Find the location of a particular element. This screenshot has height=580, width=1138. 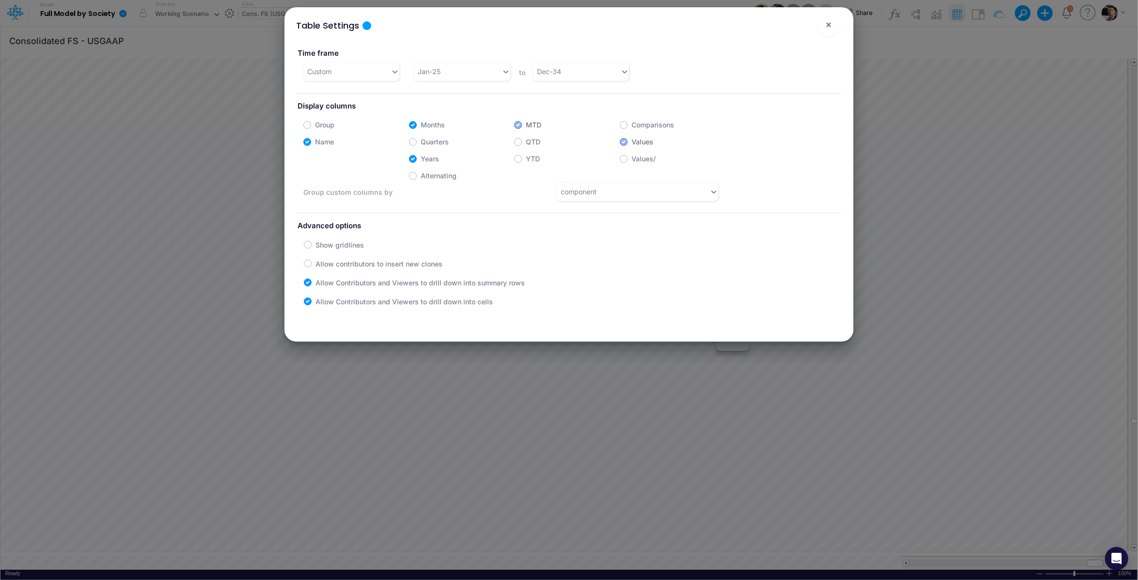

label: MTD is located at coordinates (534, 125).